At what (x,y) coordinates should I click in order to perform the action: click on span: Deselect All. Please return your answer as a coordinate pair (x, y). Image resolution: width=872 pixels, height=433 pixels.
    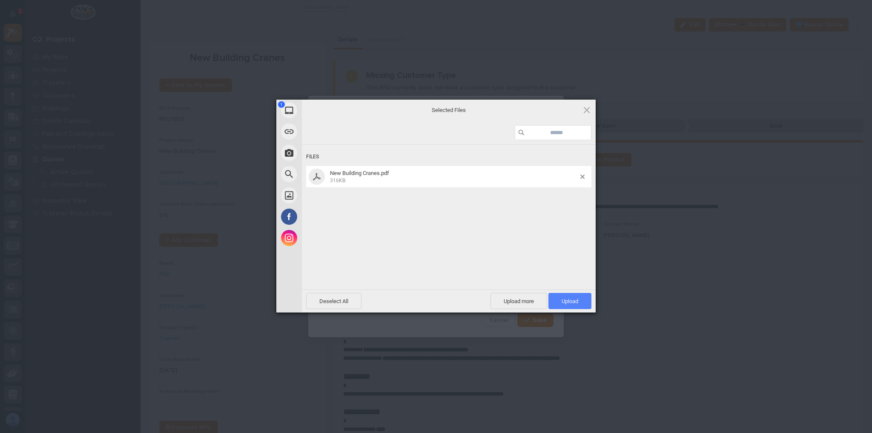
    Looking at the image, I should click on (334, 301).